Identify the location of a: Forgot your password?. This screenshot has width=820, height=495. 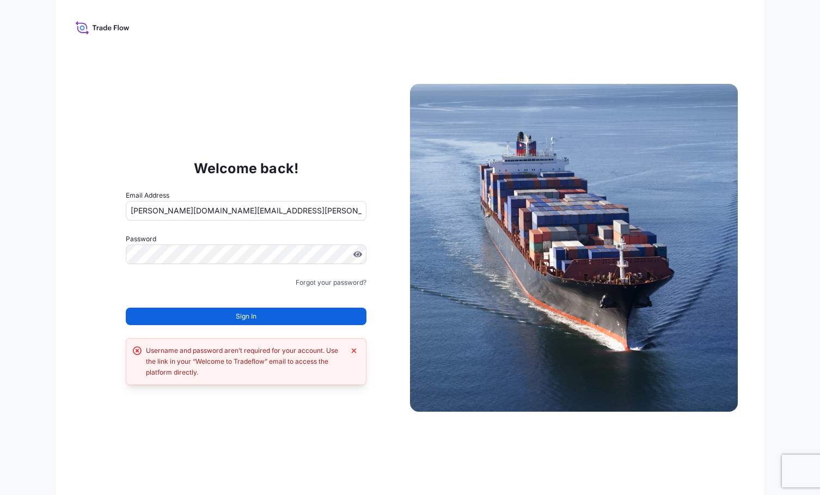
(331, 283).